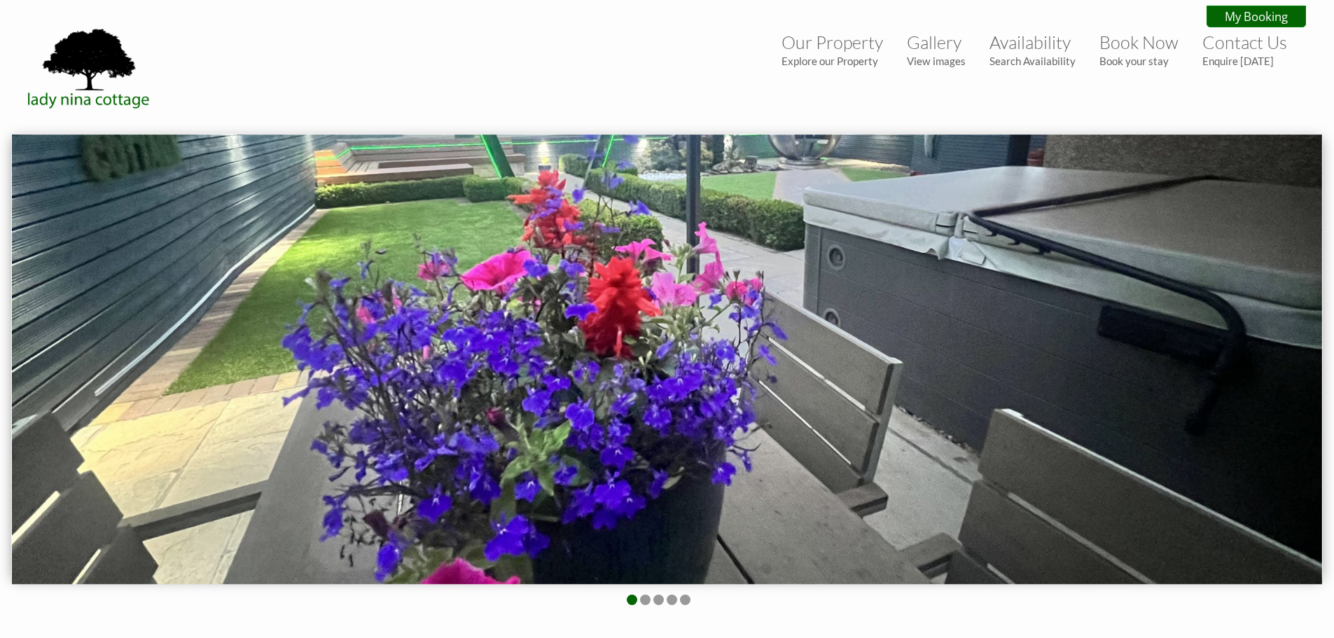  Describe the element at coordinates (1032, 61) in the screenshot. I see `small: Search Availability` at that location.